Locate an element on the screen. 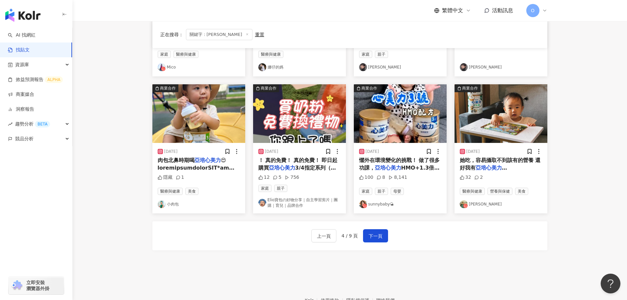 This screenshot has height=300, width=627. a: KOL Avatar娜仔的媽 is located at coordinates (300, 67).